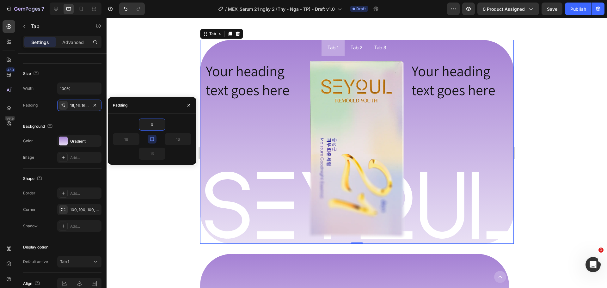 The height and width of the screenshot is (288, 607). Describe the element at coordinates (32, 284) in the screenshot. I see `div: Align` at that location.